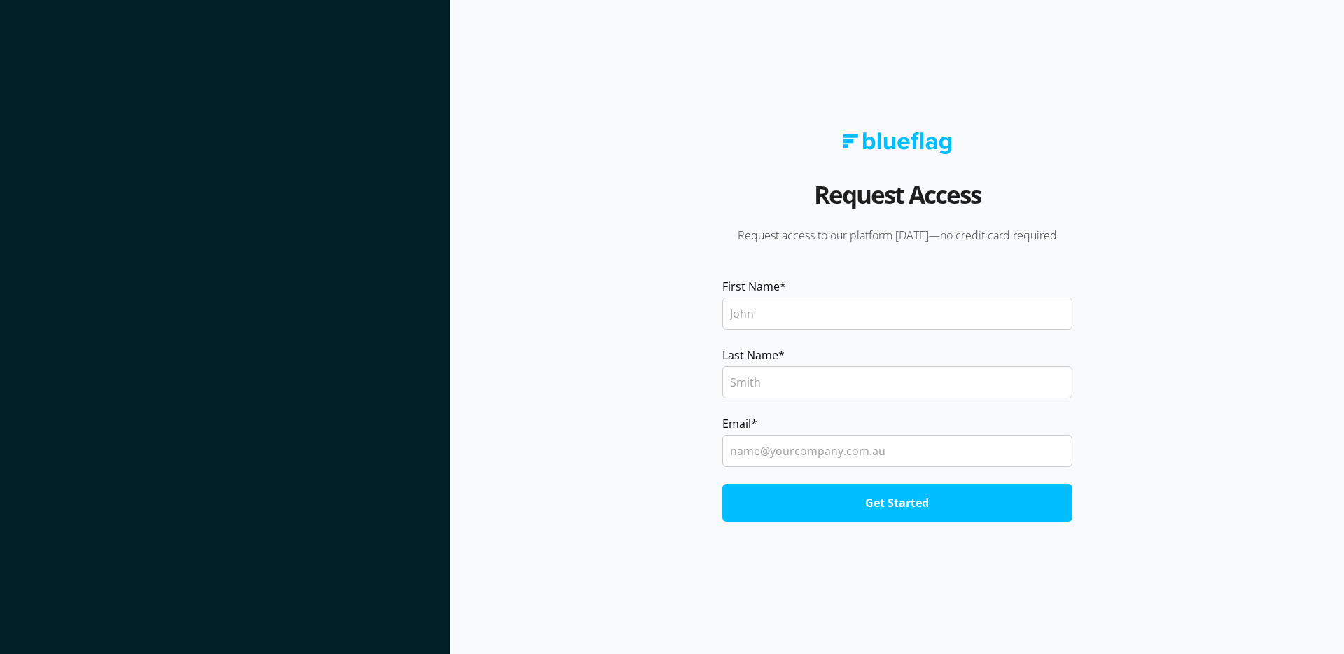 This screenshot has width=1344, height=654. Describe the element at coordinates (898, 201) in the screenshot. I see `h2: Request Access` at that location.